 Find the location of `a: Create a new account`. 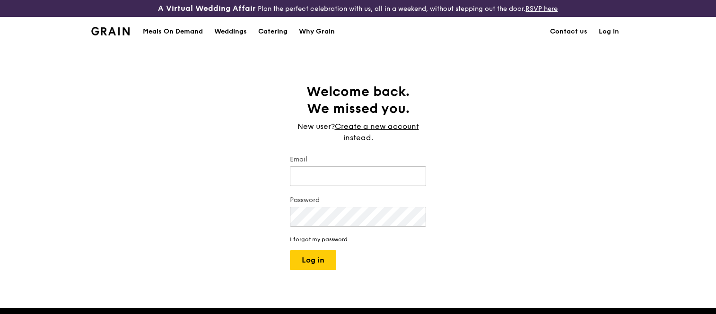

a: Create a new account is located at coordinates (377, 127).